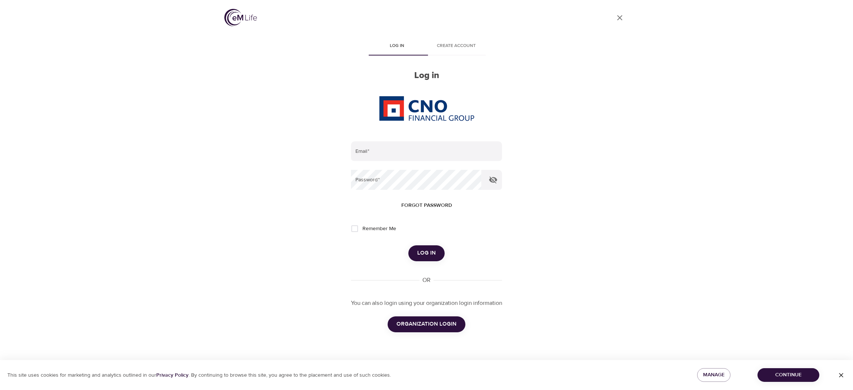 The height and width of the screenshot is (390, 853). I want to click on p: You can also login using your organization login information, so click(427, 303).